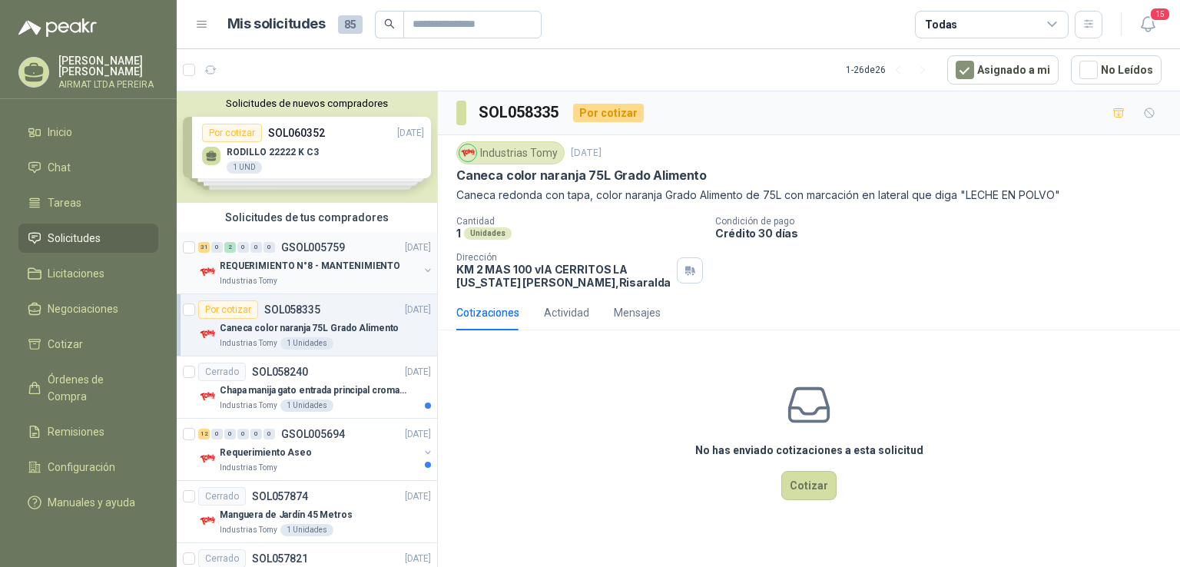 This screenshot has width=1180, height=567. I want to click on span: Tareas, so click(65, 203).